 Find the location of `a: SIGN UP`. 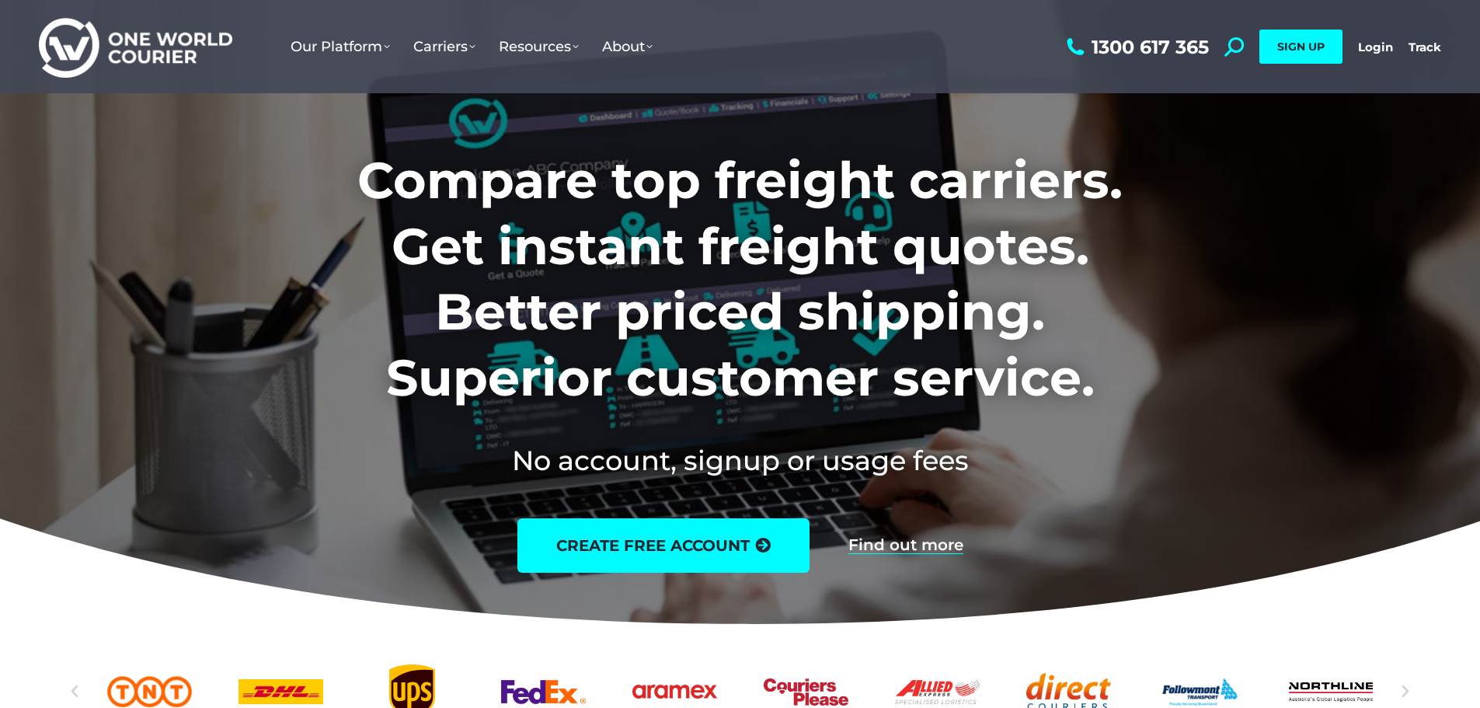

a: SIGN UP is located at coordinates (1300, 47).